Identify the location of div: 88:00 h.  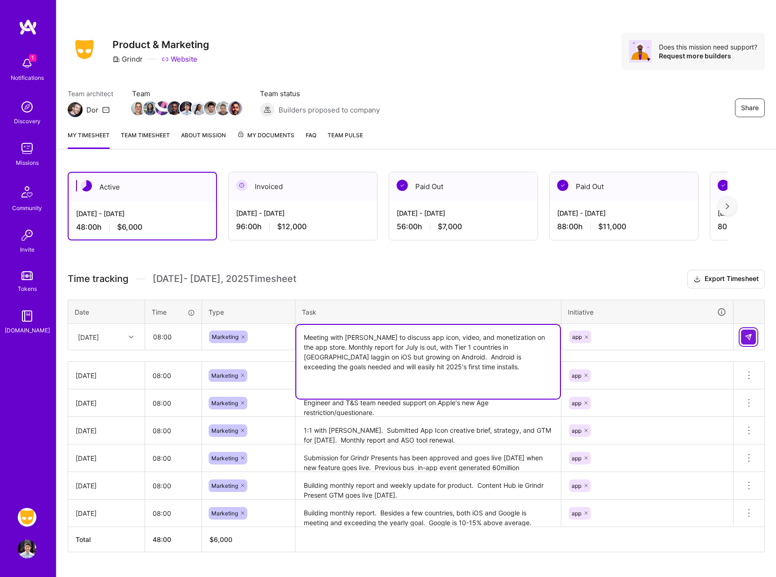
(624, 226).